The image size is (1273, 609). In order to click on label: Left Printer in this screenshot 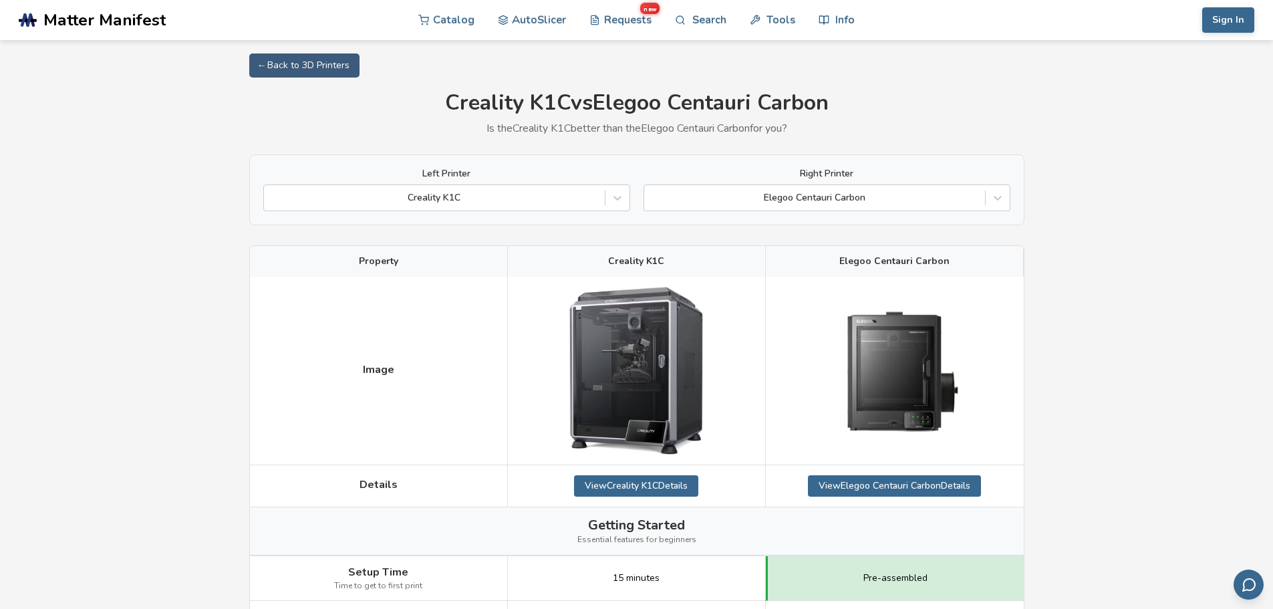, I will do `click(446, 174)`.